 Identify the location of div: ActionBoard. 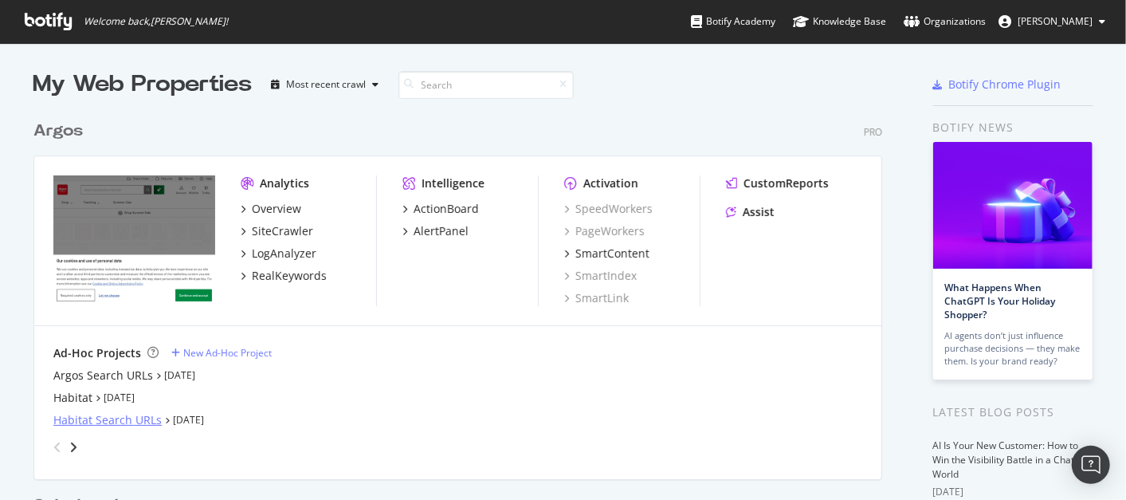
(446, 209).